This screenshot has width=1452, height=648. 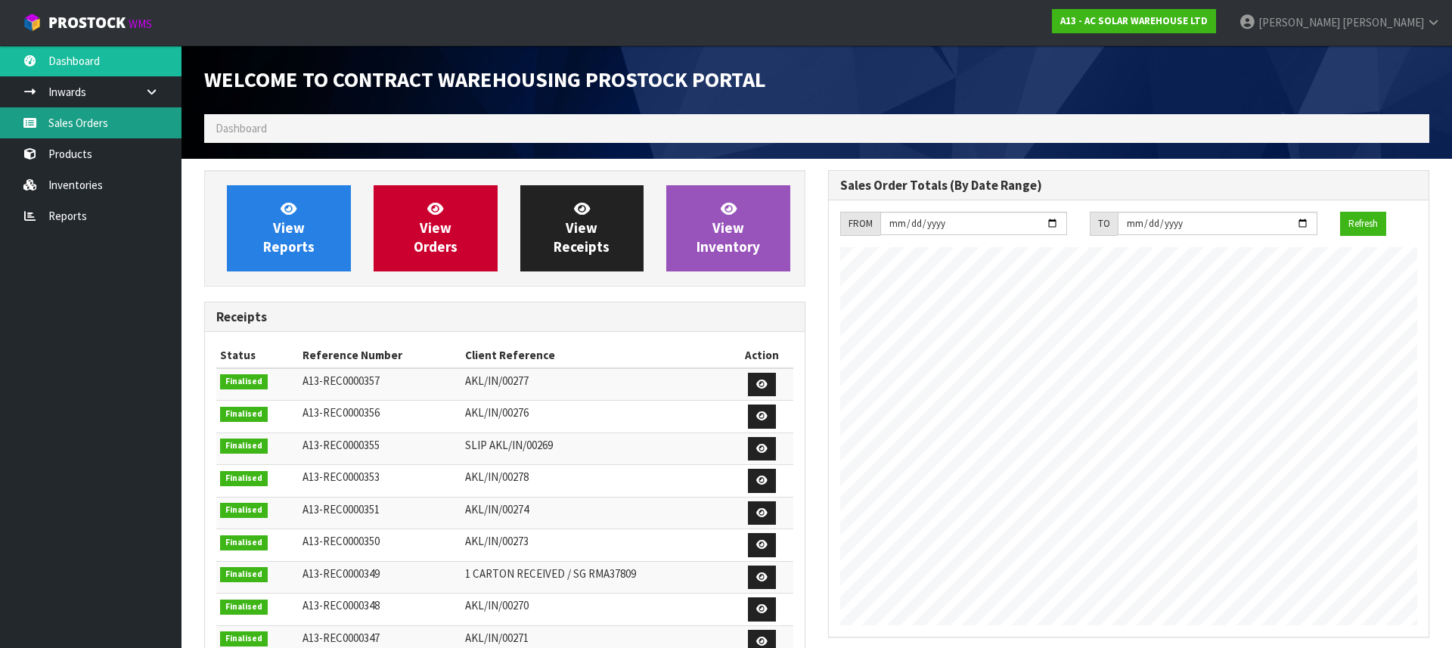 I want to click on h3: Receipts, so click(x=505, y=317).